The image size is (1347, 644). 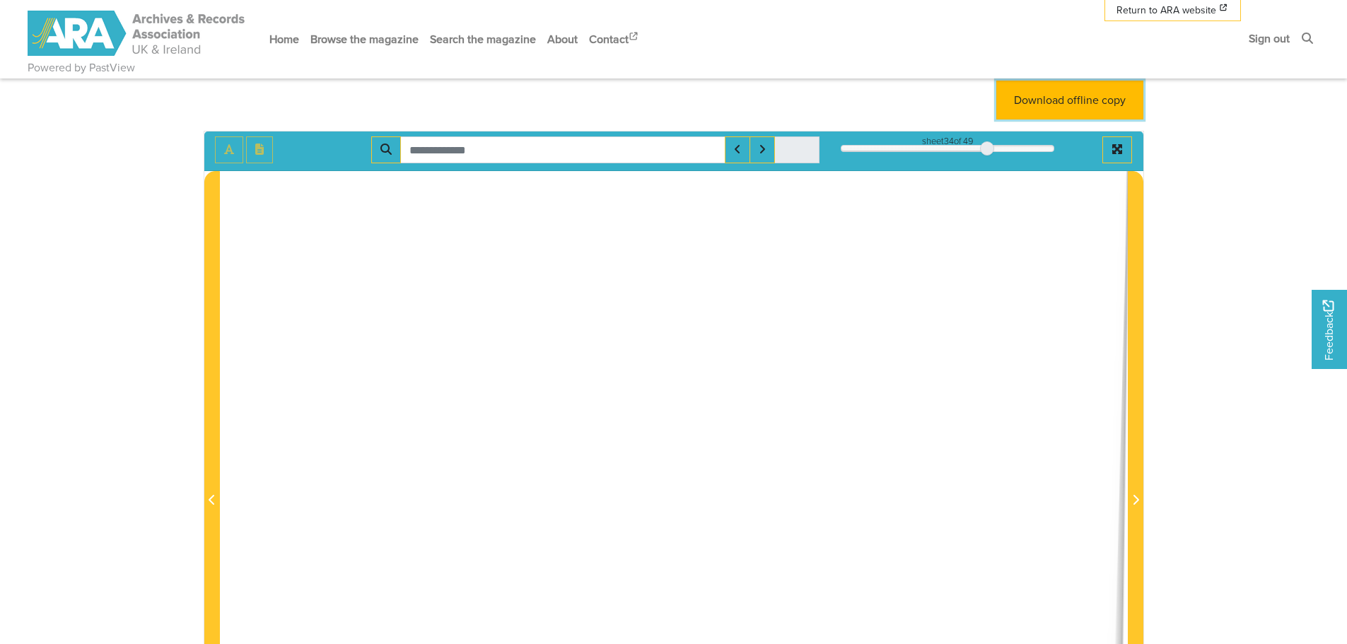 What do you see at coordinates (386, 150) in the screenshot?
I see `button: Search` at bounding box center [386, 150].